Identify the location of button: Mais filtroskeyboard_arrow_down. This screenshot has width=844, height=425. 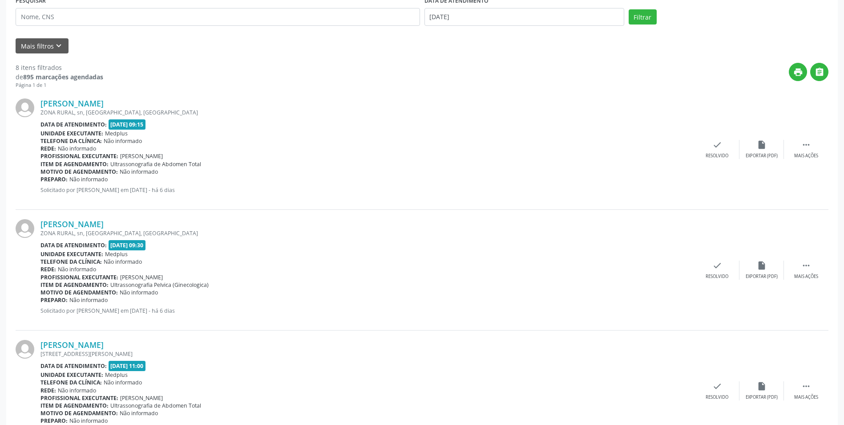
(42, 46).